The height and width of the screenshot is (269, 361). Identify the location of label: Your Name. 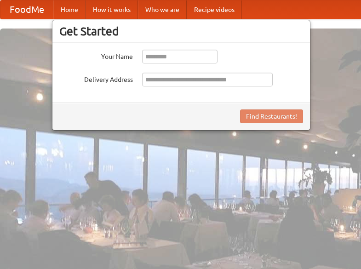
(96, 55).